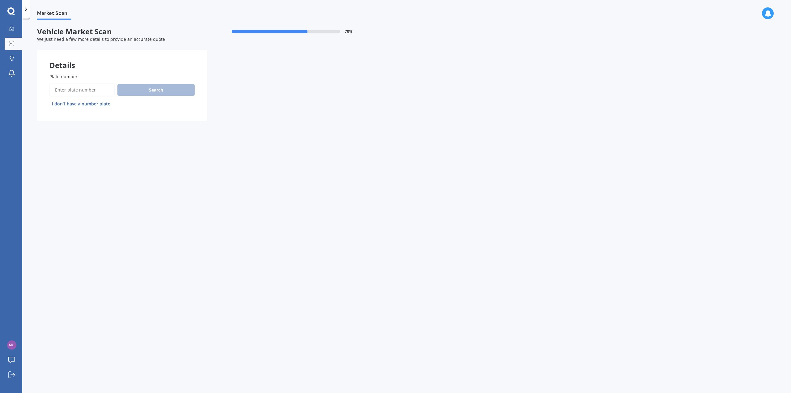  What do you see at coordinates (54, 14) in the screenshot?
I see `span: Market Scan` at bounding box center [54, 14].